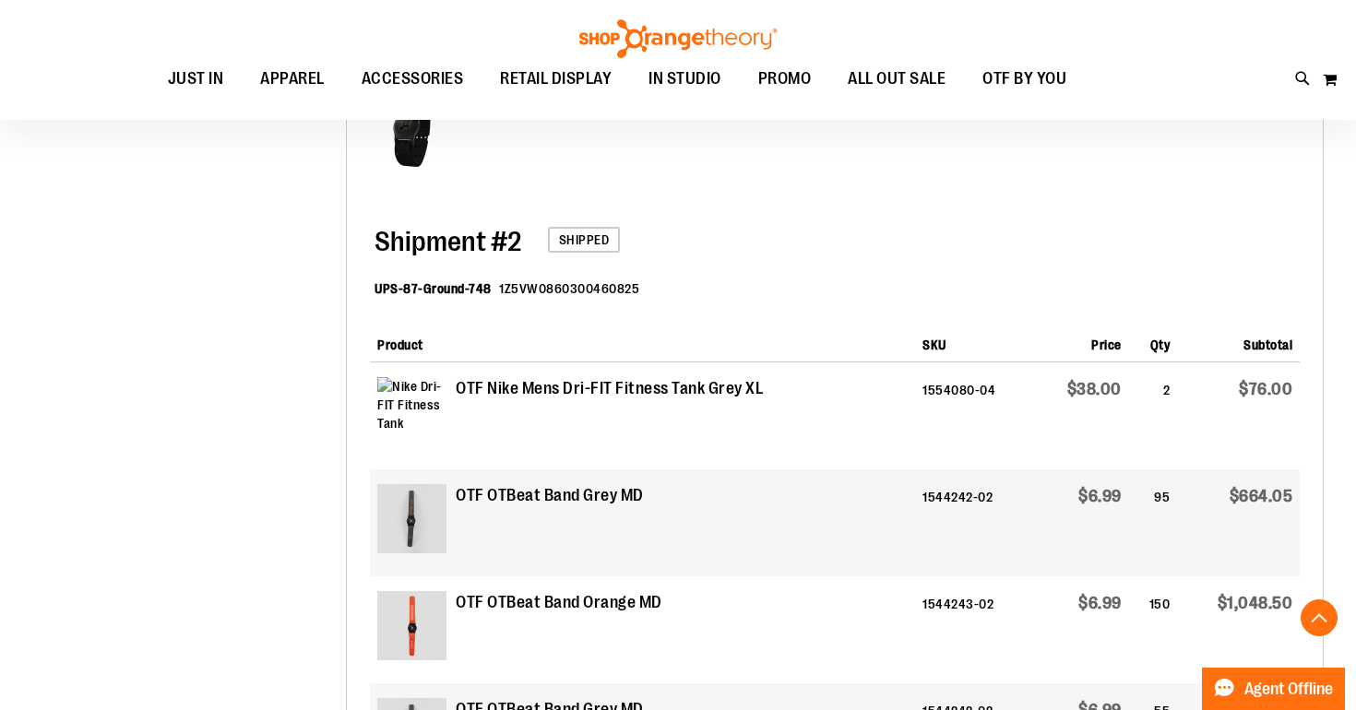  I want to click on span: JUST IN, so click(196, 78).